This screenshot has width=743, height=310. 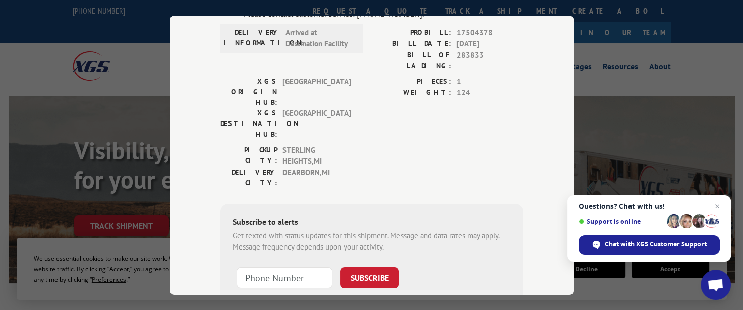 I want to click on label: WEIGHT:, so click(x=411, y=93).